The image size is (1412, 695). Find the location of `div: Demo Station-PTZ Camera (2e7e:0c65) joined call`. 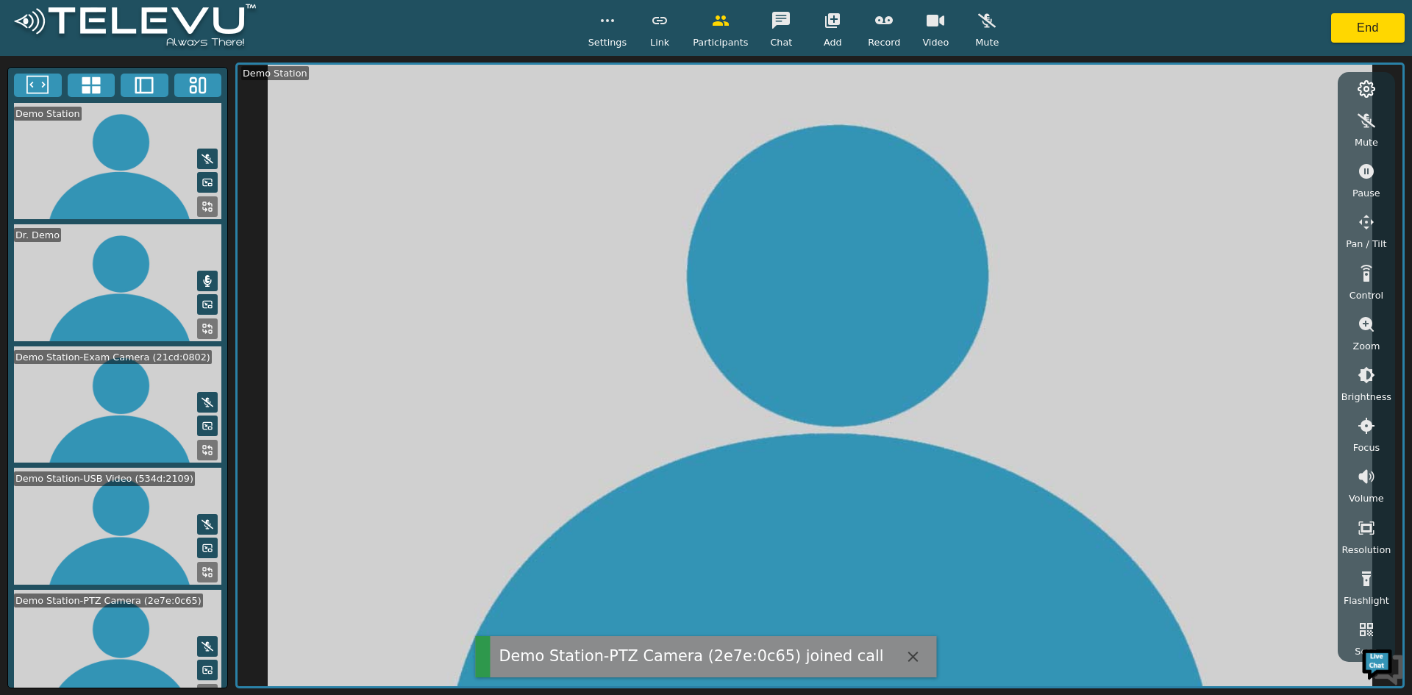

div: Demo Station-PTZ Camera (2e7e:0c65) joined call is located at coordinates (692, 656).